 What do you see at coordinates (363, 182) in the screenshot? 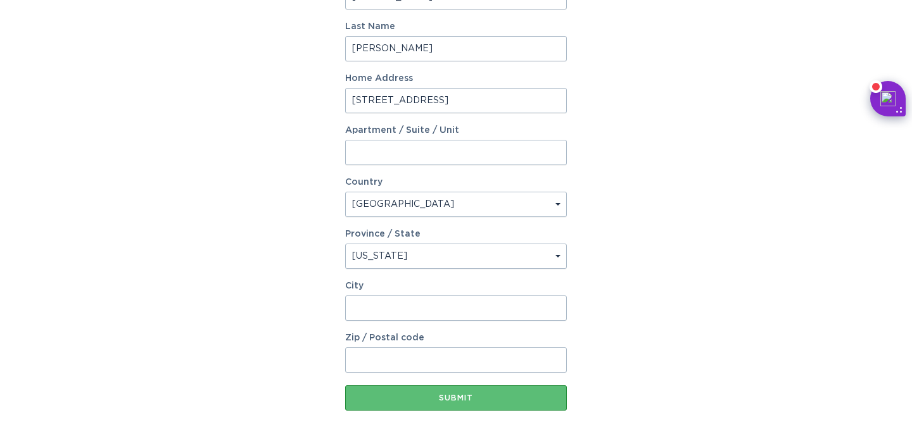
I see `label: Country` at bounding box center [363, 182].